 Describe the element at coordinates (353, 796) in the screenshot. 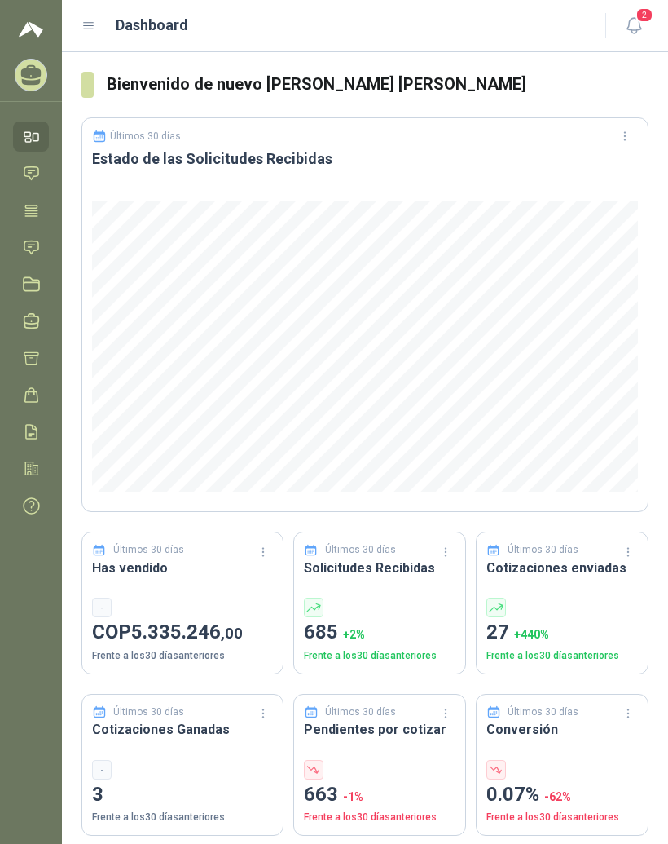

I see `span: -1 %` at that location.